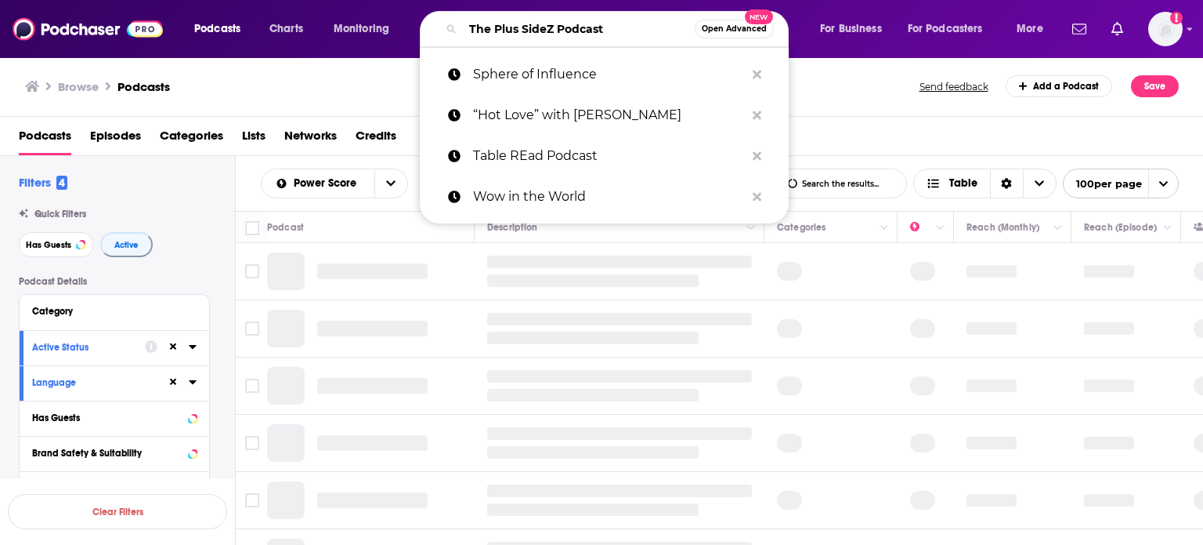  What do you see at coordinates (285, 227) in the screenshot?
I see `div: Podcast` at bounding box center [285, 227].